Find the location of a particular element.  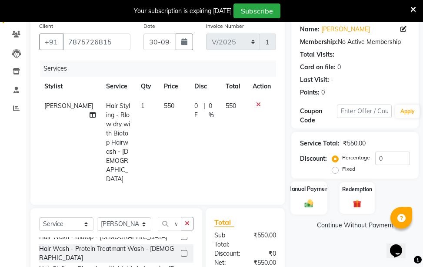

button: +91 is located at coordinates (51, 42).